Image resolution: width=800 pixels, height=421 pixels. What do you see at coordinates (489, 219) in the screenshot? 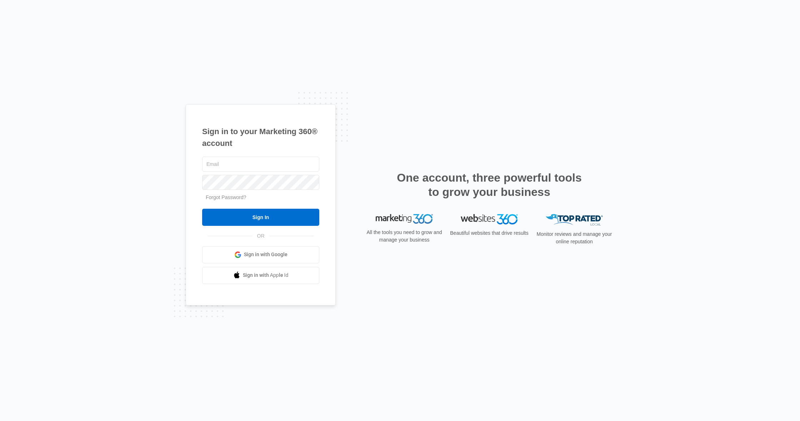
I see `img: Websites 360` at bounding box center [489, 219].